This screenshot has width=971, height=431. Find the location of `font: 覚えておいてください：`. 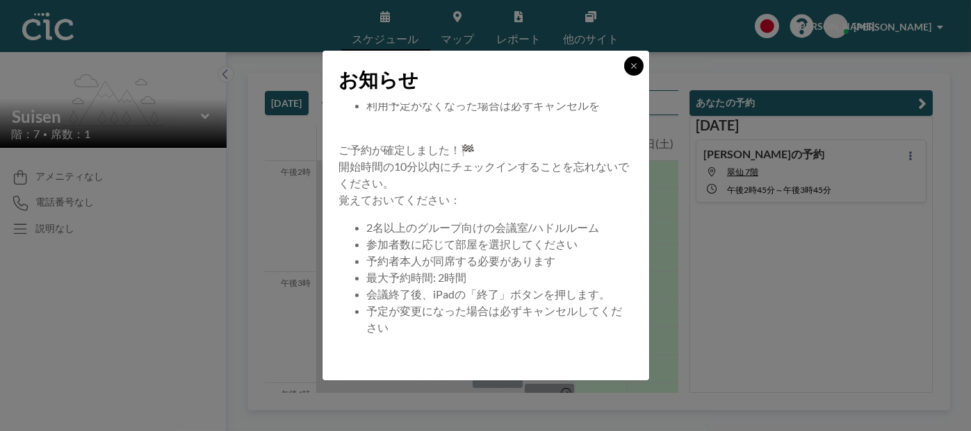

font: 覚えておいてください： is located at coordinates (400, 199).